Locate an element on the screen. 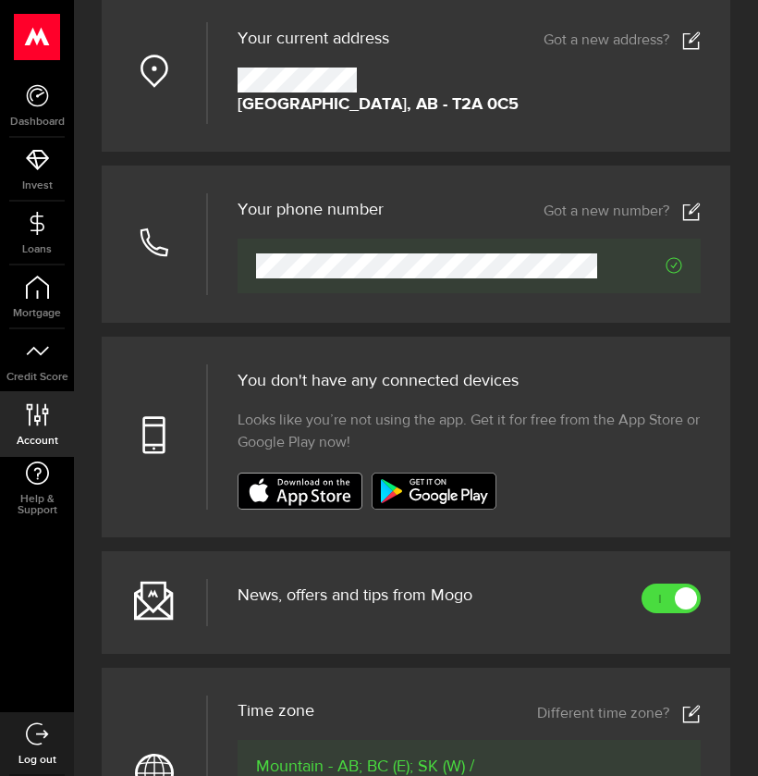  h3: Your phone number is located at coordinates (311, 210).